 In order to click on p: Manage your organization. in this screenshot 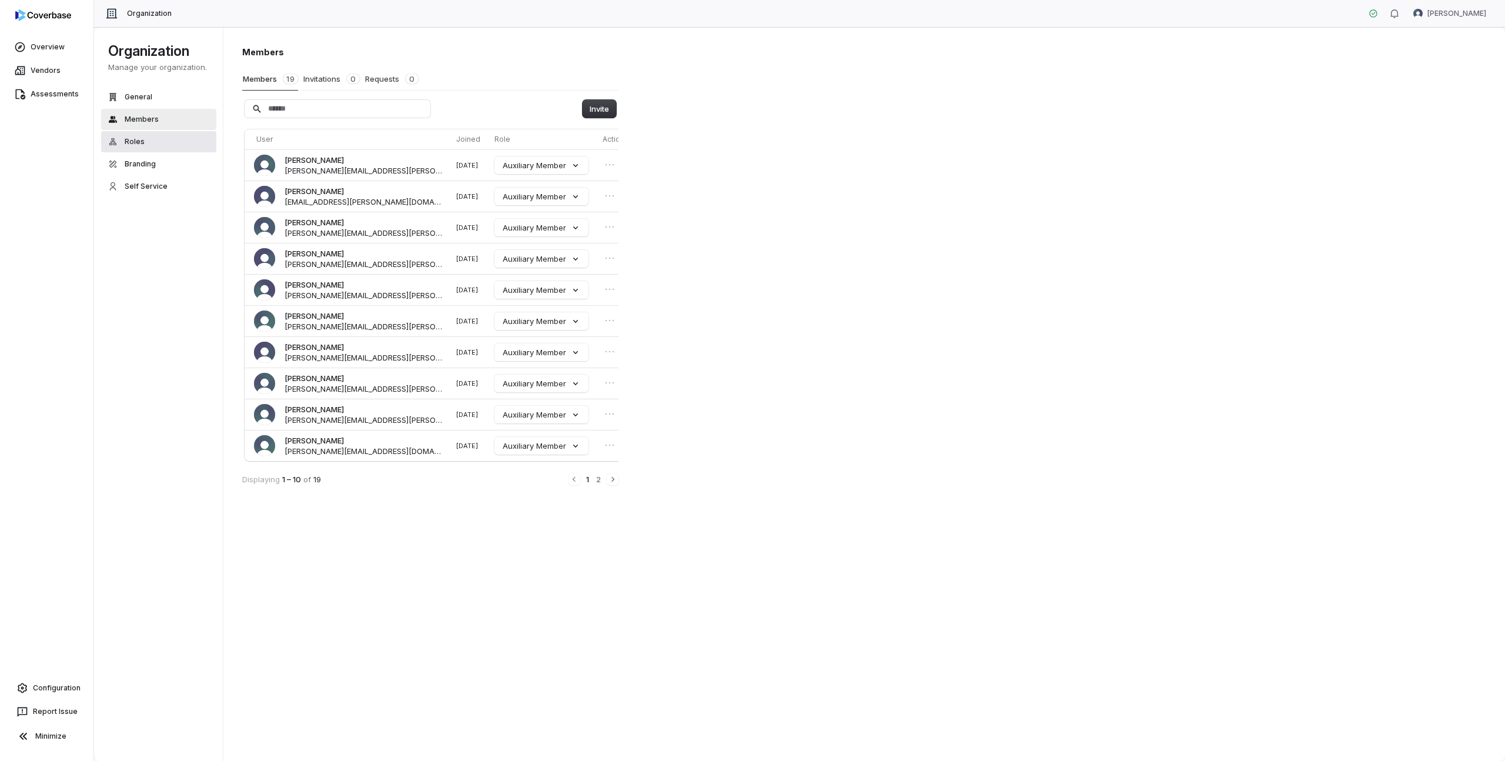, I will do `click(159, 67)`.